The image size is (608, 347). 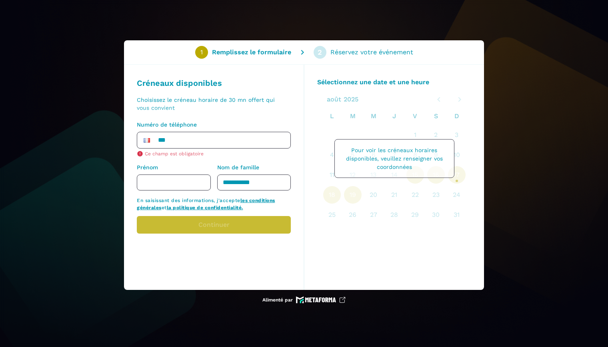 I want to click on a: la politique de confidentialité., so click(x=205, y=208).